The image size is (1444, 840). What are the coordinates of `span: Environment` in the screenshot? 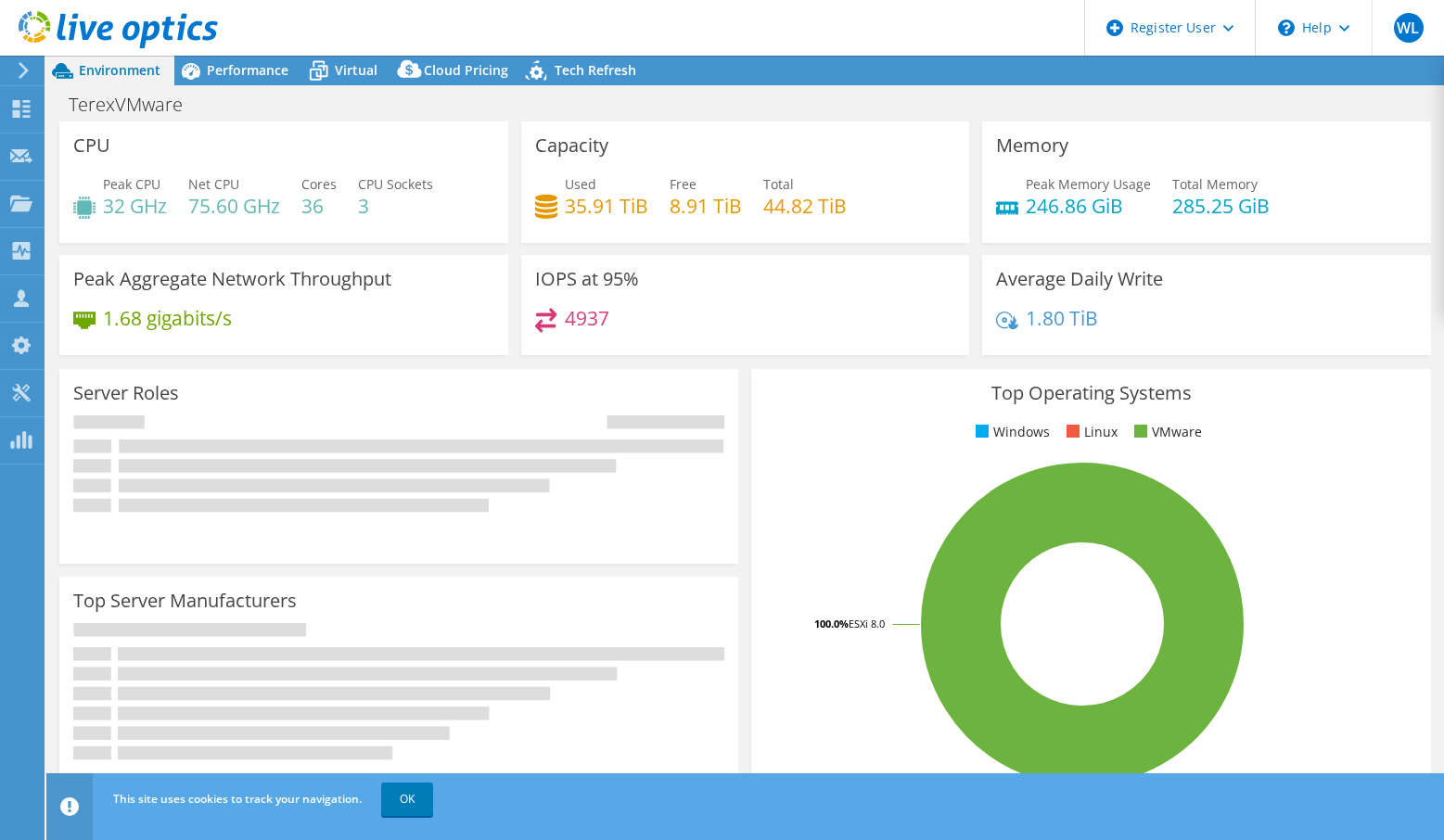 It's located at (120, 70).